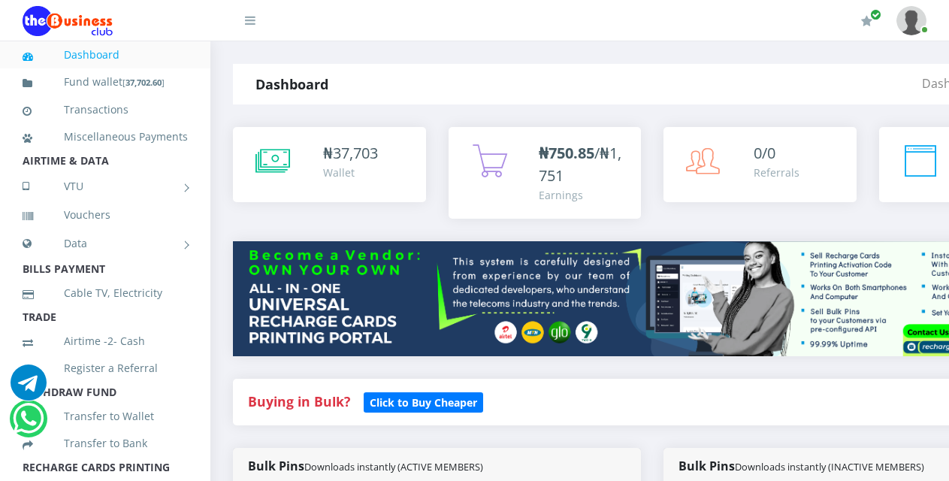 This screenshot has width=949, height=481. What do you see at coordinates (545, 173) in the screenshot?
I see `a: ₦750.85/₦1,751 Earnings` at bounding box center [545, 173].